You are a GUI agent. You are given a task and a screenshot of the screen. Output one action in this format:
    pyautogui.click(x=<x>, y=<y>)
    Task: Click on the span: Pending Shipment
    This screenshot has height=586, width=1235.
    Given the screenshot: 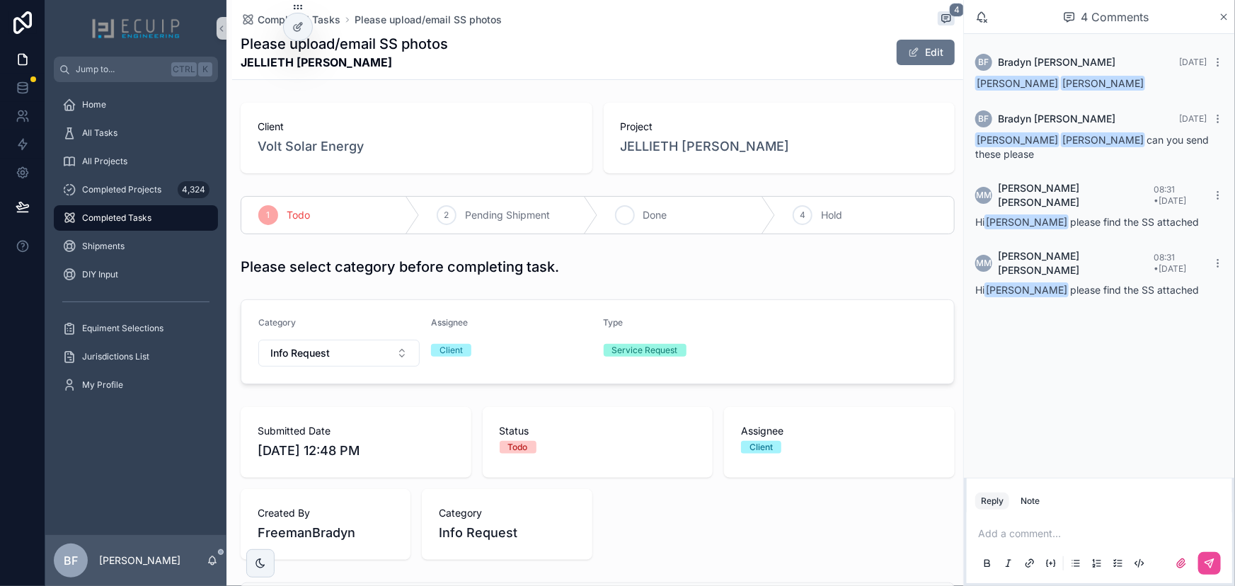 What is the action you would take?
    pyautogui.click(x=508, y=215)
    